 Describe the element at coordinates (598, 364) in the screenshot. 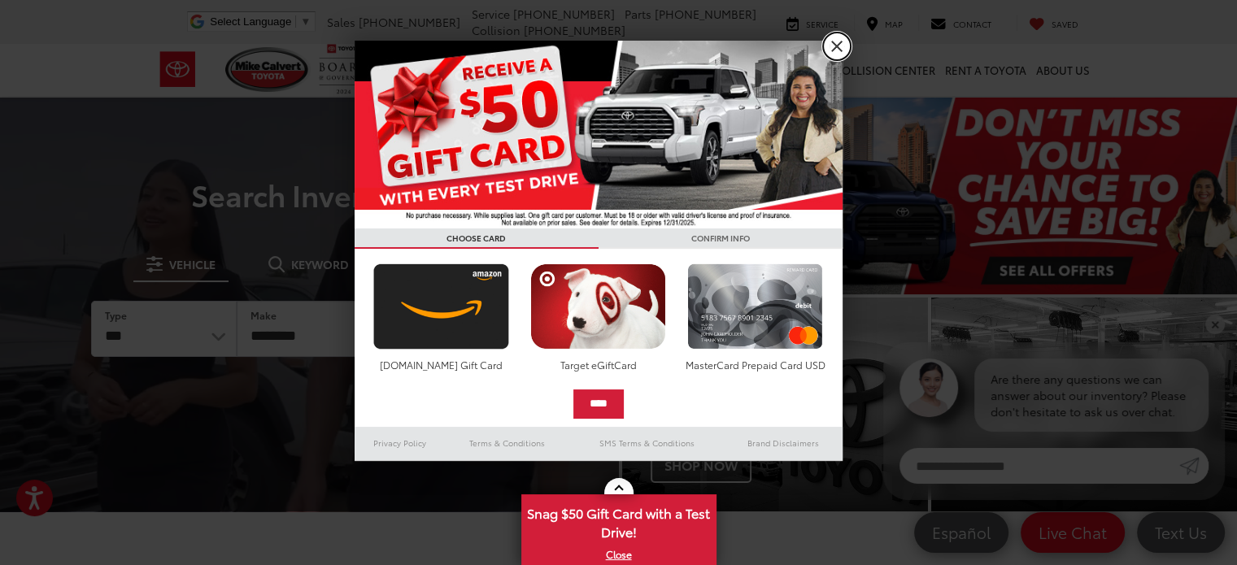

I see `div: Target eGiftCard` at that location.